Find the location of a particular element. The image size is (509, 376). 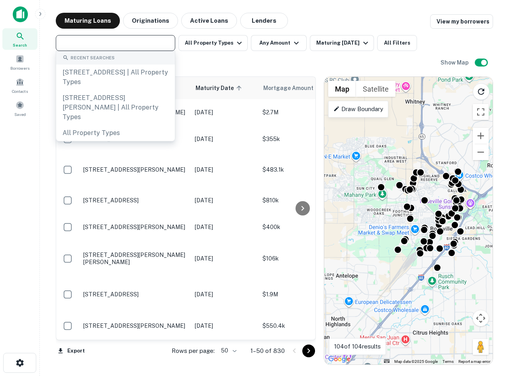

button: Any Amount is located at coordinates (279, 43).